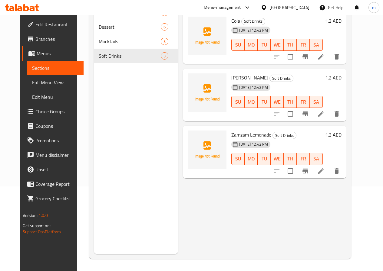 The height and width of the screenshot is (271, 383). I want to click on a: Edit Restaurant, so click(53, 25).